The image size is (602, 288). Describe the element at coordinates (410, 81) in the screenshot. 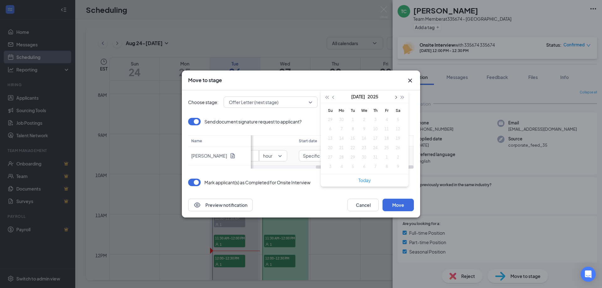

I see `svg: Cross` at that location.